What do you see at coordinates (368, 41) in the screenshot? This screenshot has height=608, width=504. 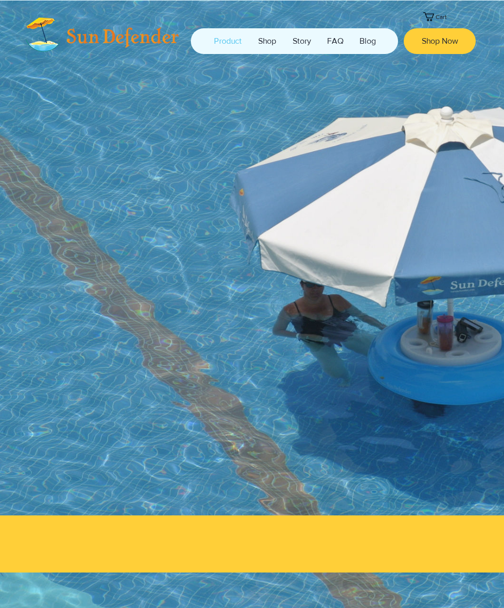 I see `p: Blog` at bounding box center [368, 41].